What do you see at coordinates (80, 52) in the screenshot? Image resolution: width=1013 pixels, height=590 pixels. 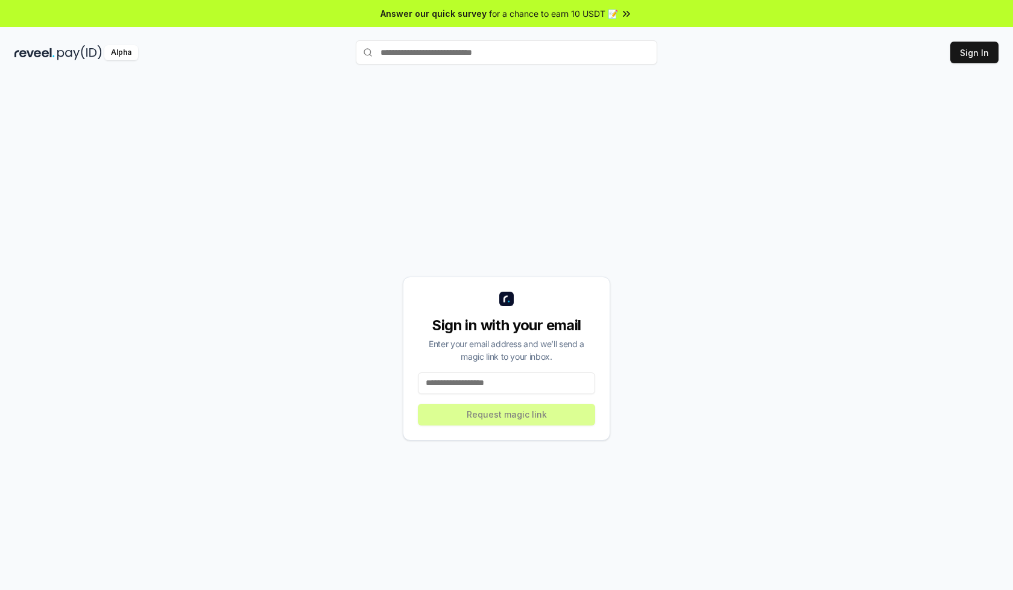 I see `img: pay_id` at bounding box center [80, 52].